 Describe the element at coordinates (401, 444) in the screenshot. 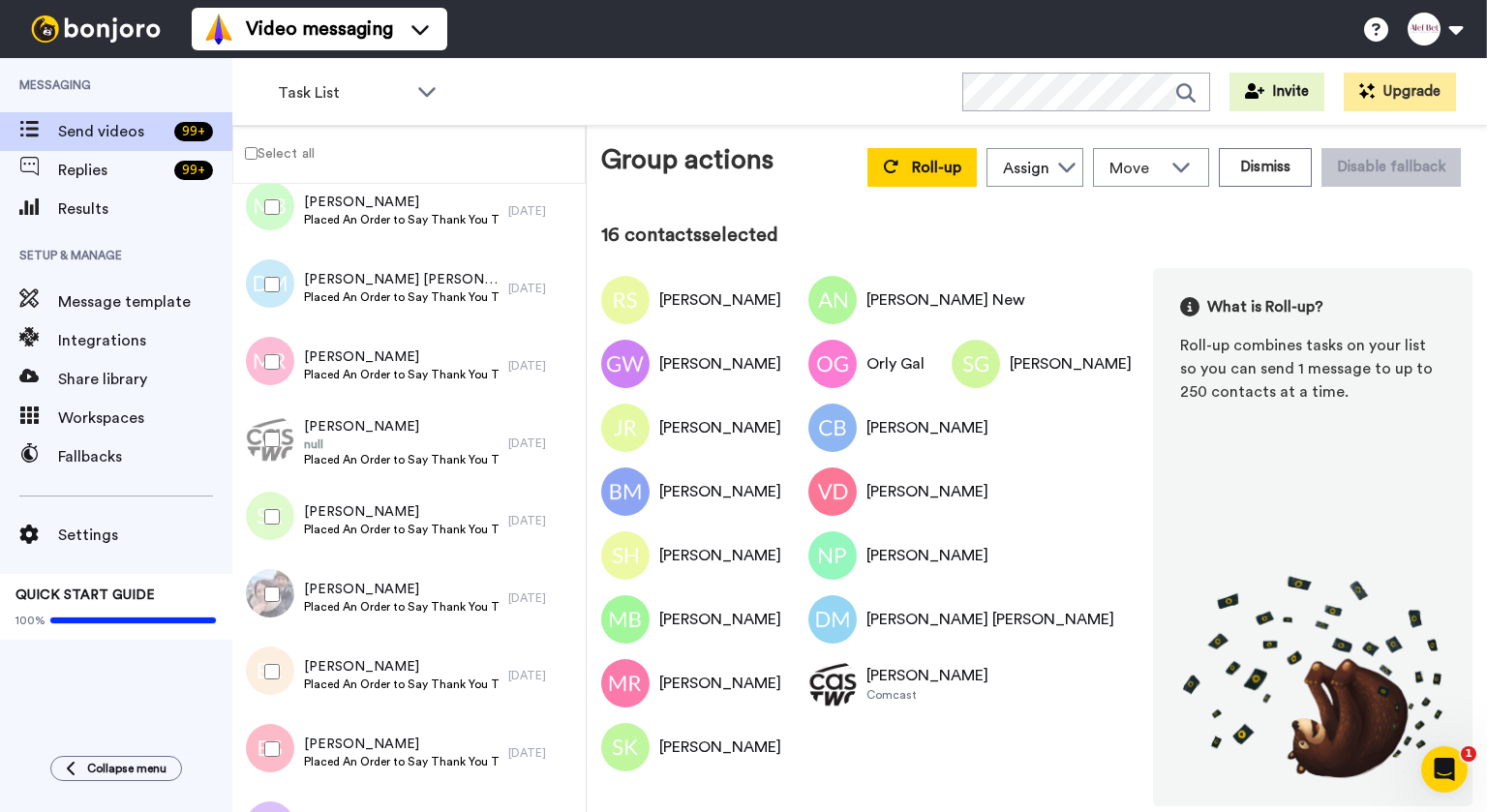

I see `span: null` at that location.